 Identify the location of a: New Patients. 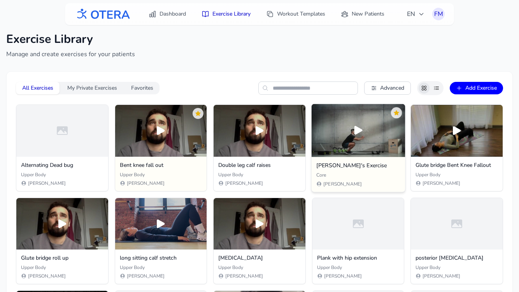
(363, 14).